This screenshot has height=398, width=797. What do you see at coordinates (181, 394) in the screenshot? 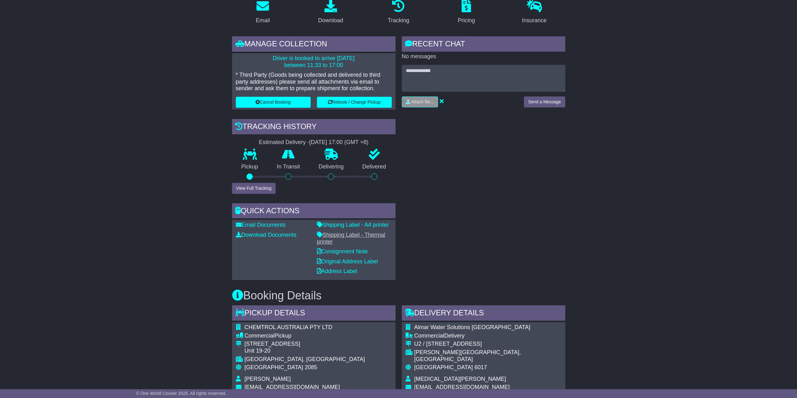
I see `span: © One World Courier 2025. All rights reserved.` at bounding box center [181, 394].